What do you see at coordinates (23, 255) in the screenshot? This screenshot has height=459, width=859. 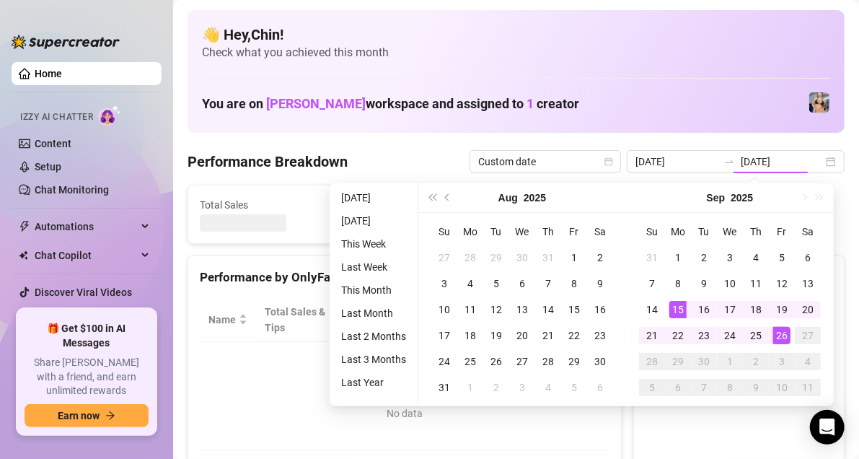 I see `img: Chat Copilot` at bounding box center [23, 255].